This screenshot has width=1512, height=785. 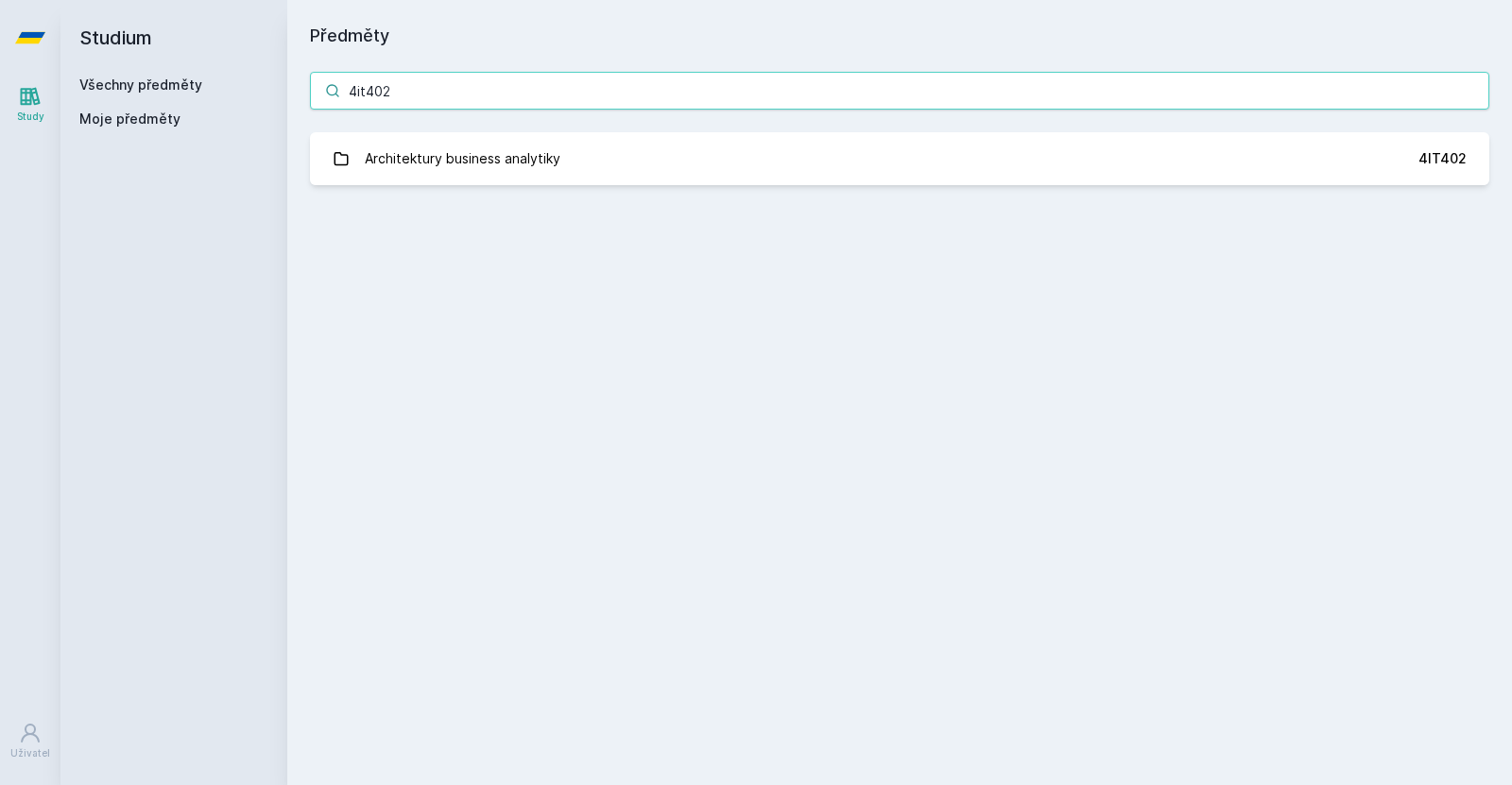 What do you see at coordinates (899, 36) in the screenshot?
I see `h1: Předměty` at bounding box center [899, 36].